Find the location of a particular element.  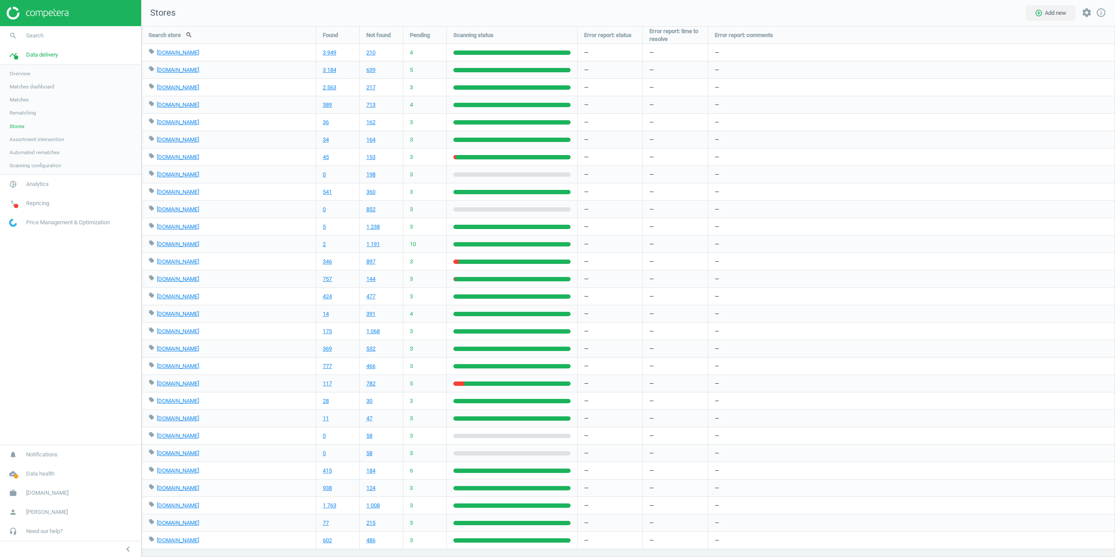

a: 1 191 is located at coordinates (373, 244).